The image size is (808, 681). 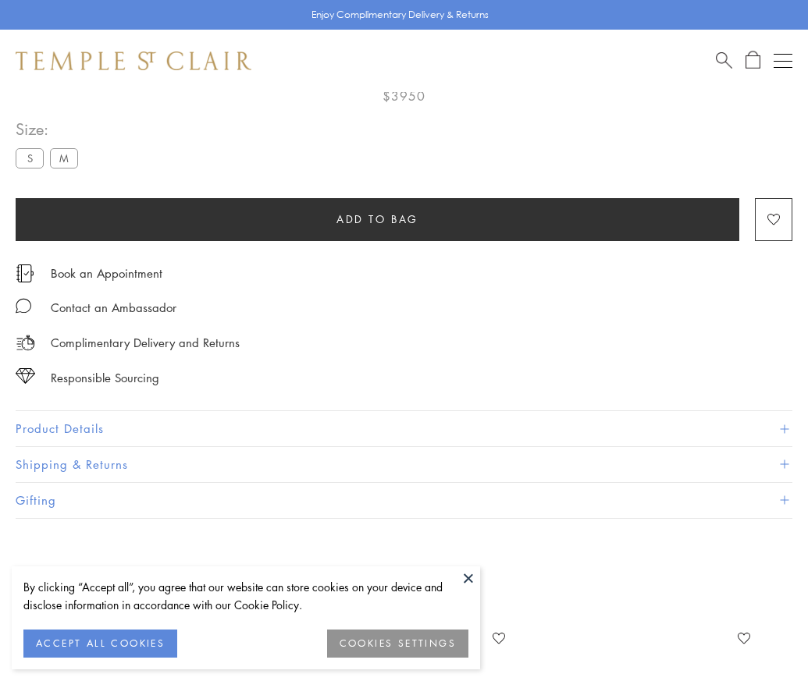 What do you see at coordinates (377, 219) in the screenshot?
I see `span: Add to bag` at bounding box center [377, 219].